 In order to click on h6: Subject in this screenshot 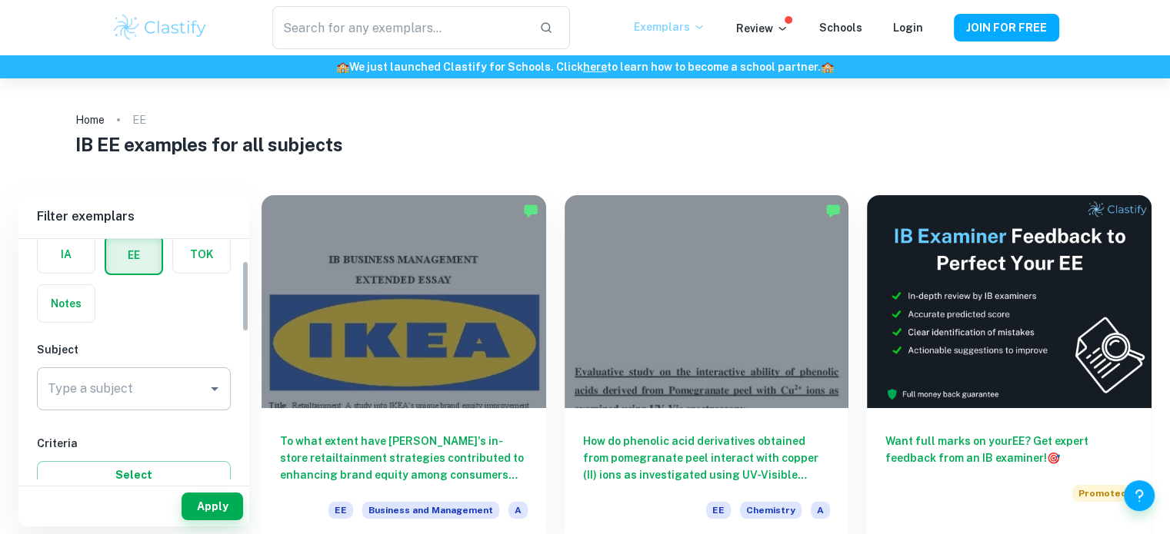, I will do `click(134, 350)`.